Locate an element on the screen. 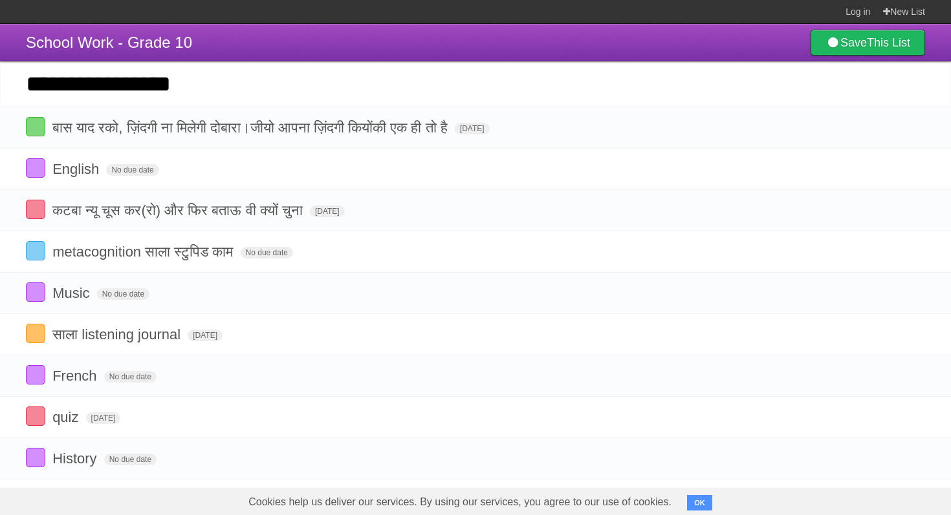  span: साला listening journal is located at coordinates (118, 334).